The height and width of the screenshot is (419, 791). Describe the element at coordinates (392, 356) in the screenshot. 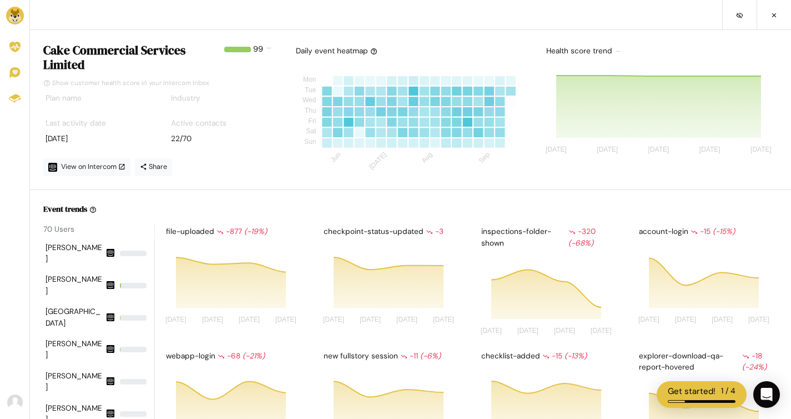

I see `div: new fullstory session` at that location.